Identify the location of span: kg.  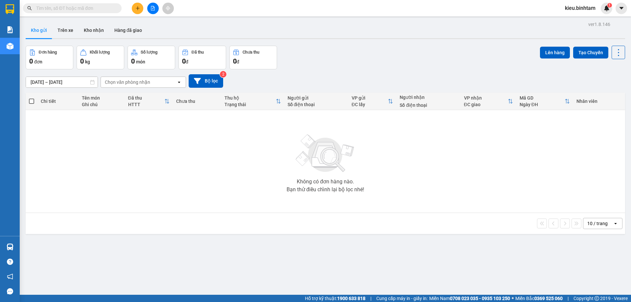
(87, 62).